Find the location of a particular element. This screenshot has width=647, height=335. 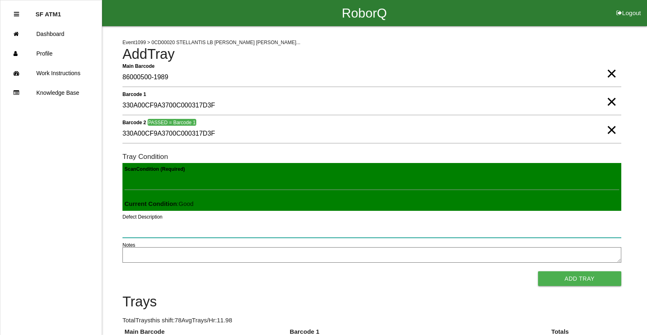

h4: Add Tray is located at coordinates (372, 54).